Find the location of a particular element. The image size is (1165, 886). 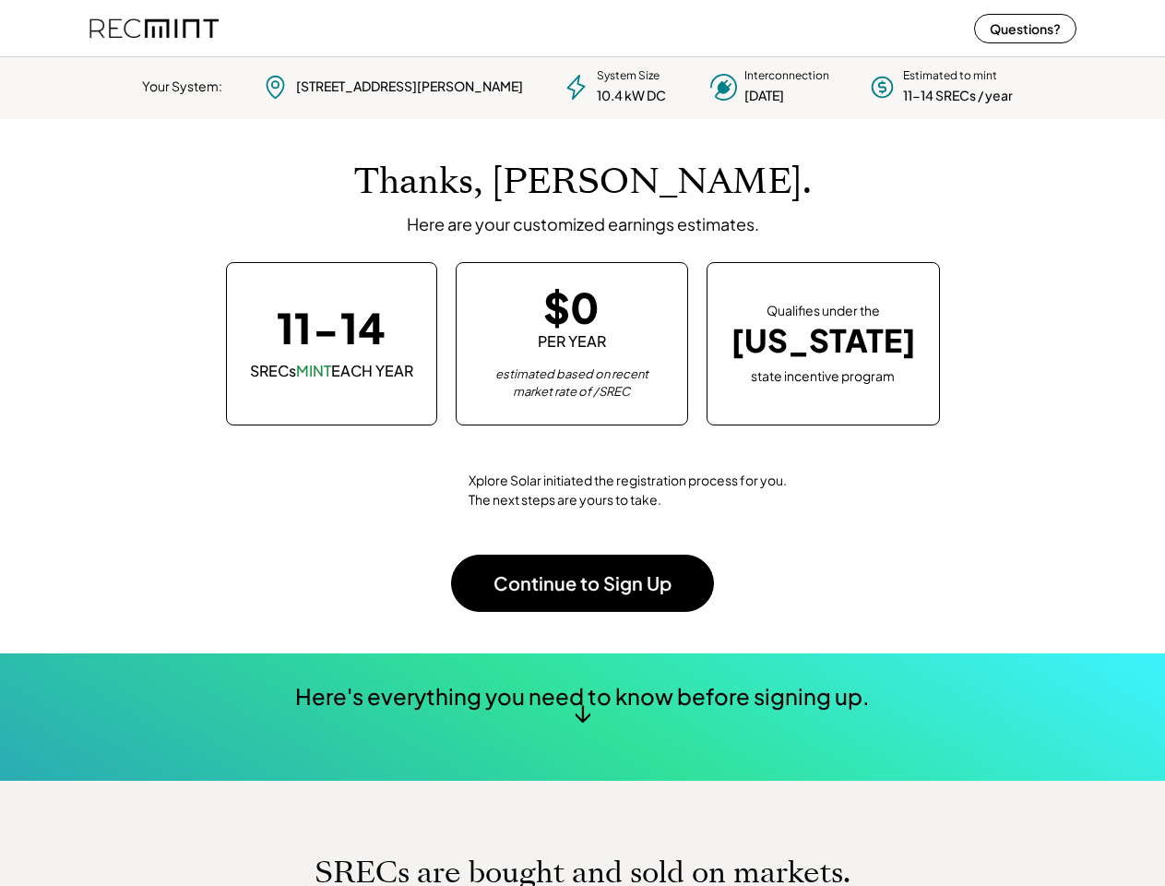

button: Continue to Sign Up is located at coordinates (582, 583).